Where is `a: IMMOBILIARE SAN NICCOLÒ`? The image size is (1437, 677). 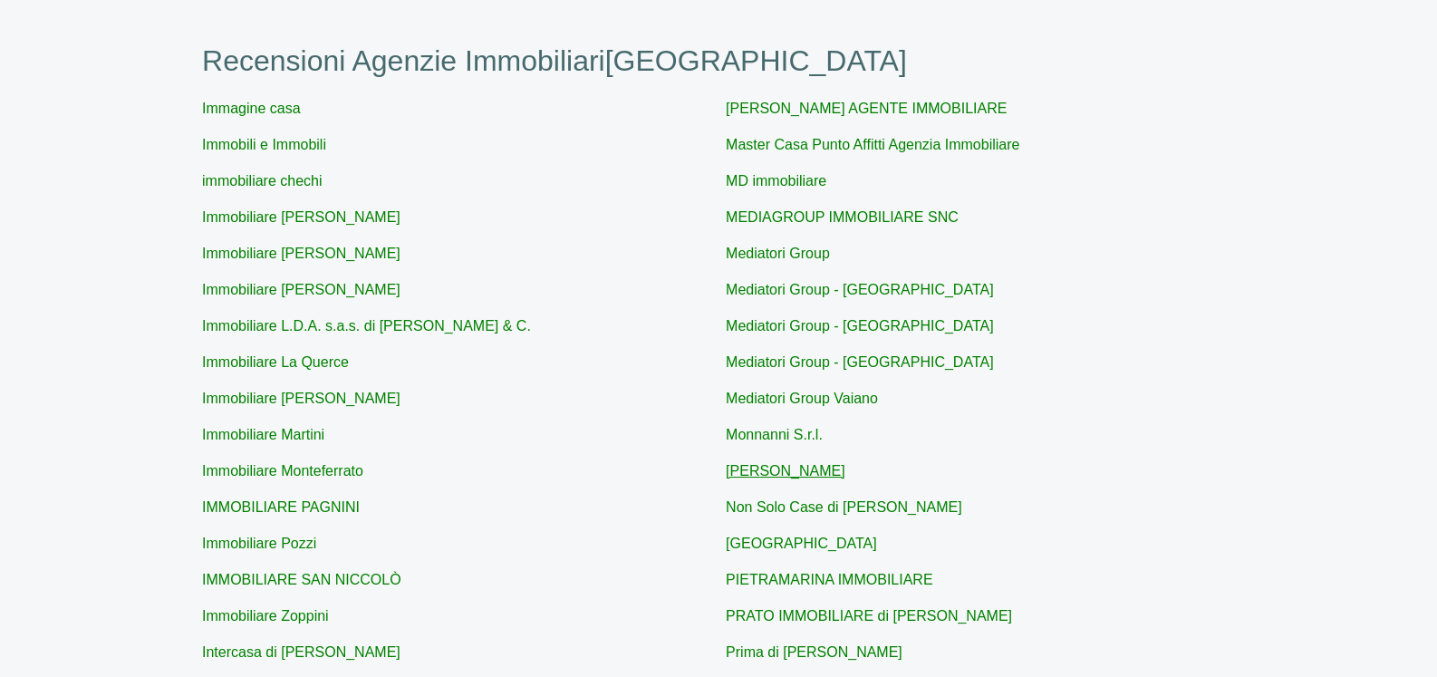 a: IMMOBILIARE SAN NICCOLÒ is located at coordinates (302, 579).